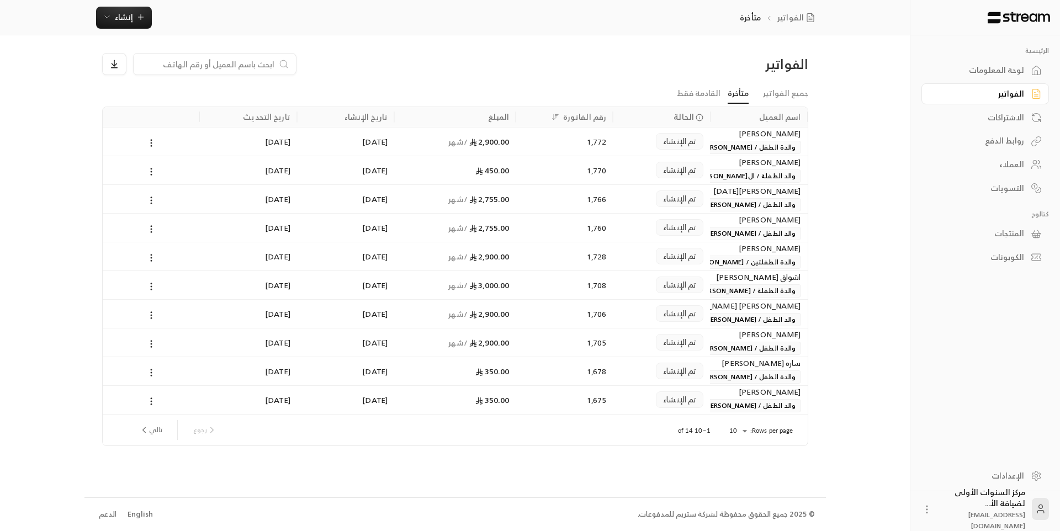 The width and height of the screenshot is (1060, 531). I want to click on p: متأخرة, so click(750, 18).